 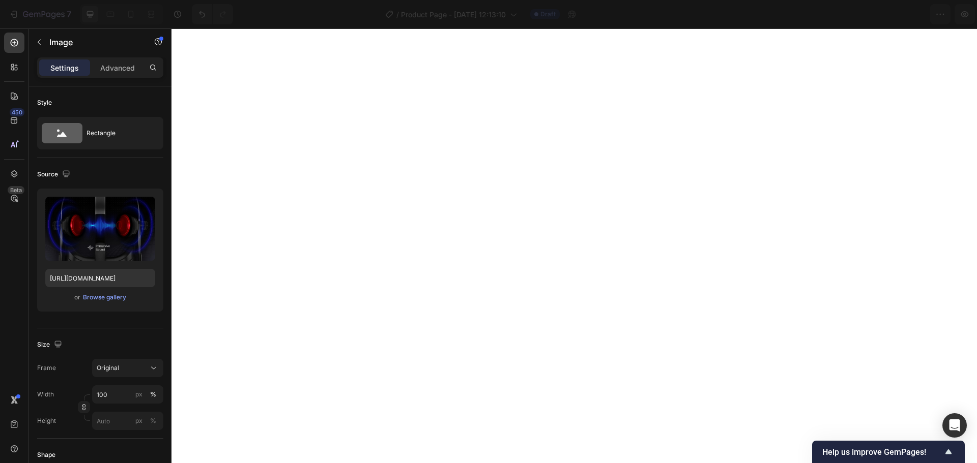 I want to click on span: Draft, so click(x=548, y=14).